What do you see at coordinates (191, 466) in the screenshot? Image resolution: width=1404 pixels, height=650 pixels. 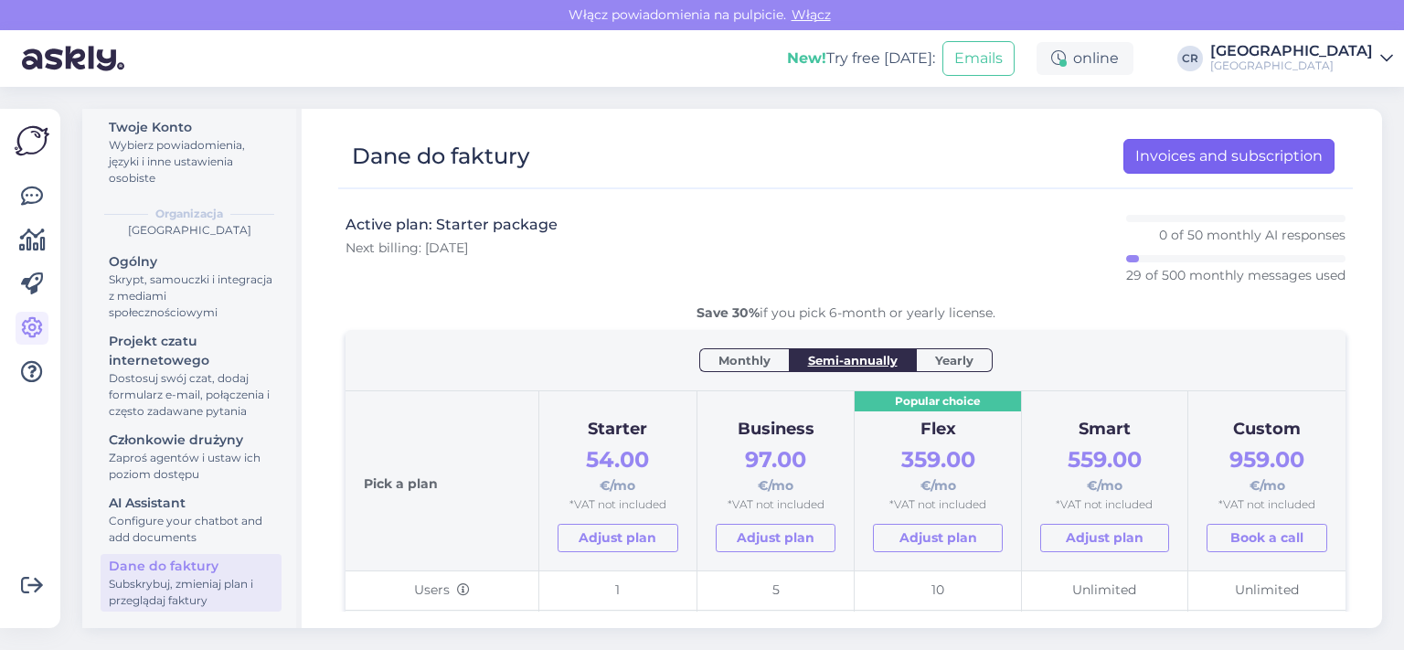 I see `div: Zaproś agentów i ustaw ich poziom dostępu` at bounding box center [191, 466].